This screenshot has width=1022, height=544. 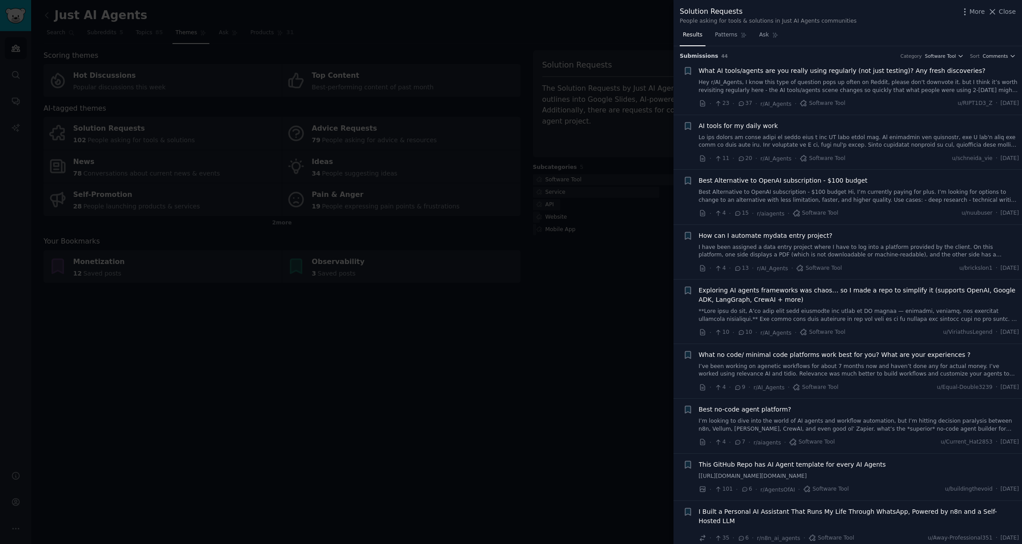 What do you see at coordinates (977, 213) in the screenshot?
I see `span: u/nuubuser` at bounding box center [977, 213].